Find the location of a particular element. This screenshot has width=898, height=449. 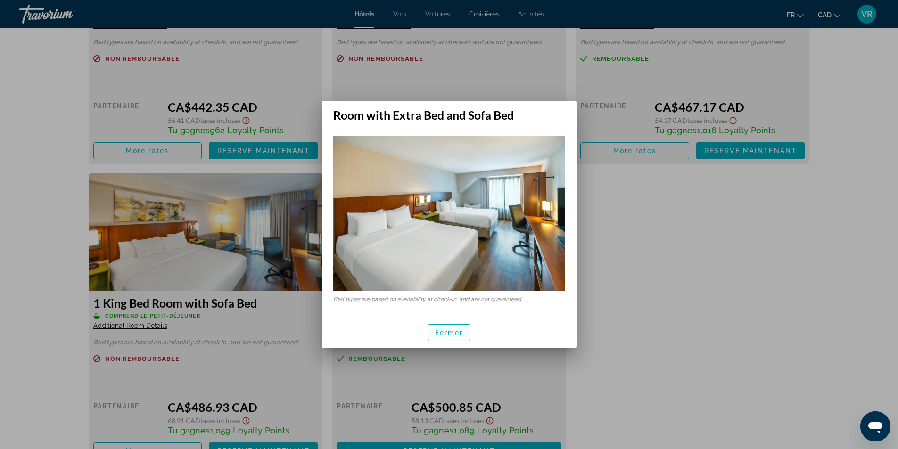

h2: Room with Extra Bed and Sofa Bed is located at coordinates (449, 111).